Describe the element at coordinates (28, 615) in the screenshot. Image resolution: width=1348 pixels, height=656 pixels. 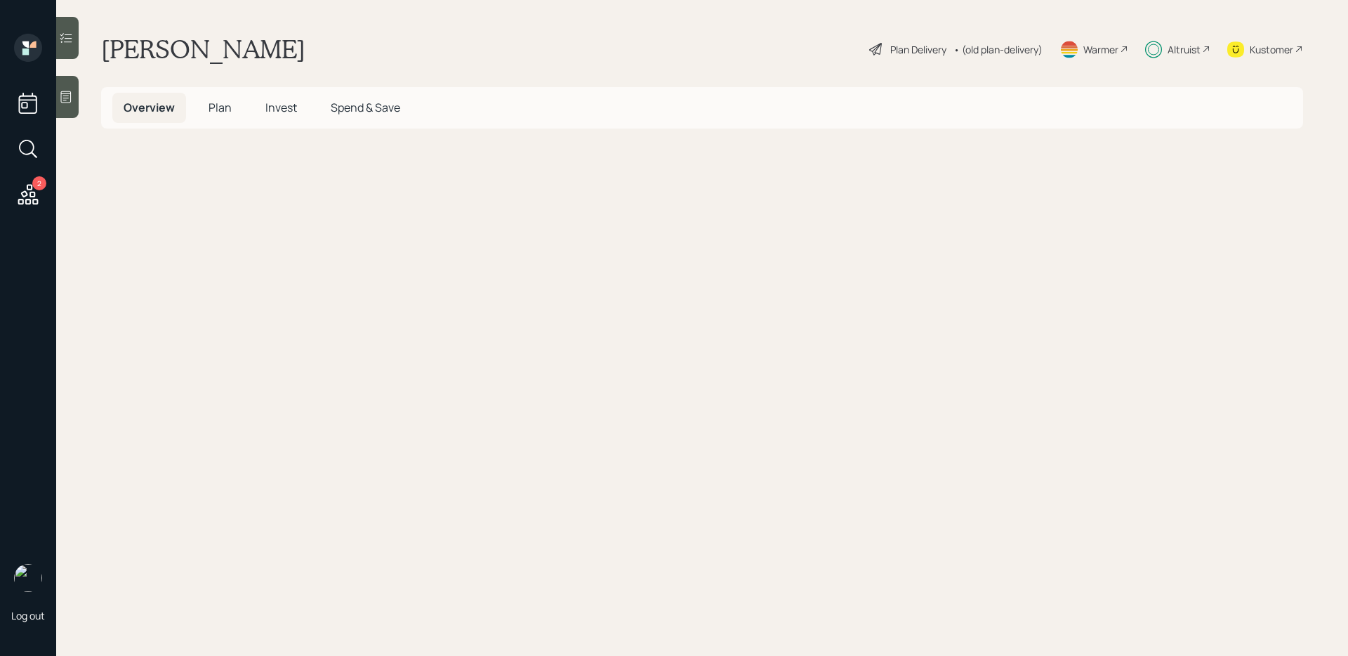
I see `div: Log out` at that location.